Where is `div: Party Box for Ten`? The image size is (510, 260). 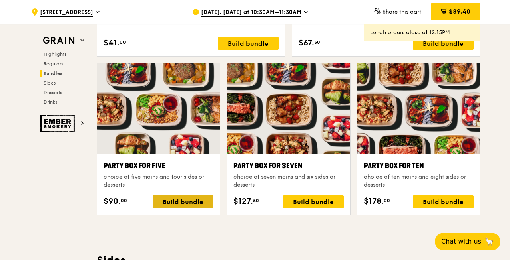 div: Party Box for Ten is located at coordinates (418, 166).